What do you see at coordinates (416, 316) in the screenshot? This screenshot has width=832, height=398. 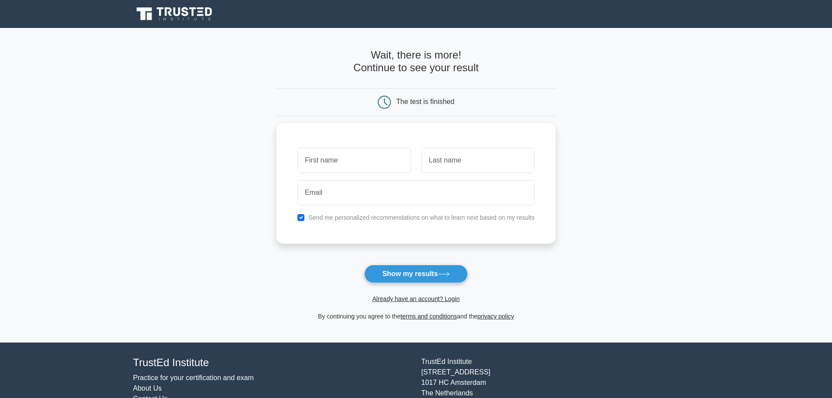 I see `div: By continuing you agree to the and the` at bounding box center [416, 316].